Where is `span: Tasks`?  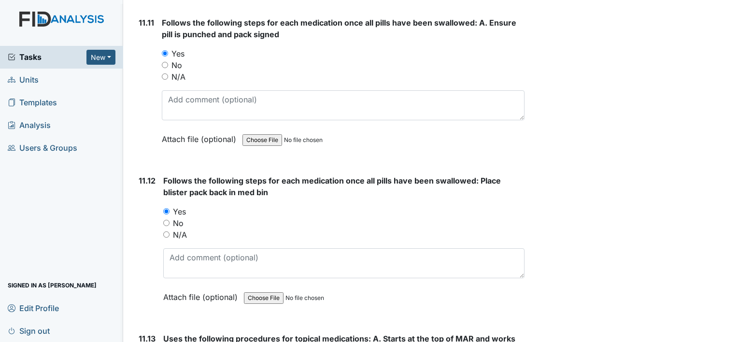 span: Tasks is located at coordinates (47, 57).